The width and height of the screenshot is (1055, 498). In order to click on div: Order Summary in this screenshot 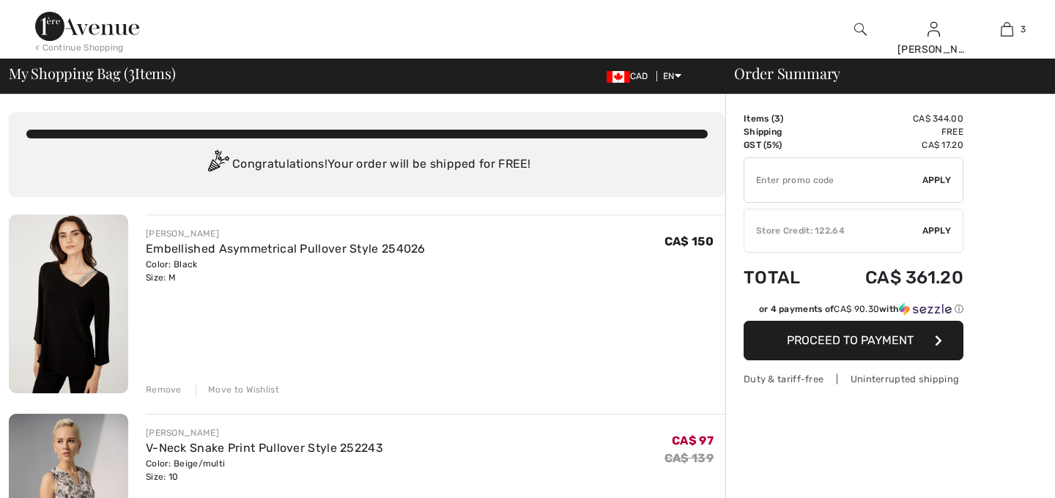, I will do `click(881, 73)`.